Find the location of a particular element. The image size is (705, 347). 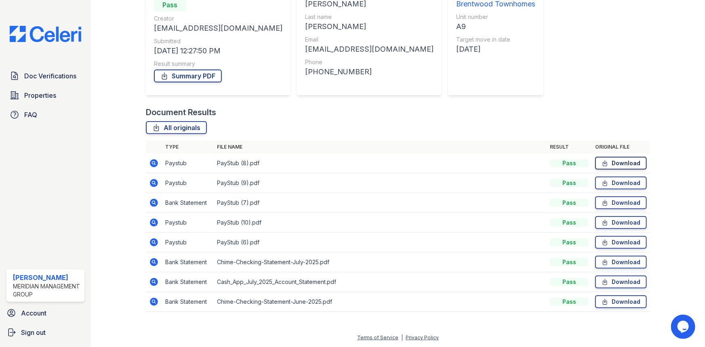

div: Email is located at coordinates (369, 40).